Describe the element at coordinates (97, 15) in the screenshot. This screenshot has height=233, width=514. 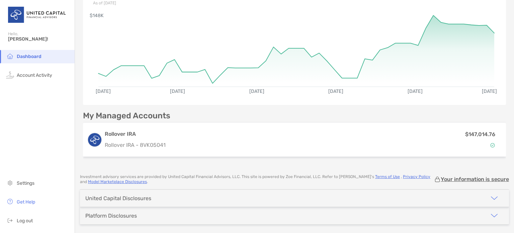
I see `text: $148K` at that location.